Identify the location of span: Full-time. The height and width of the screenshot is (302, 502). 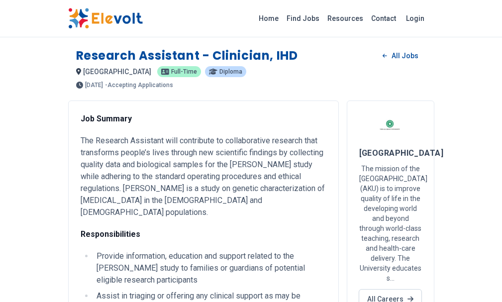
(184, 72).